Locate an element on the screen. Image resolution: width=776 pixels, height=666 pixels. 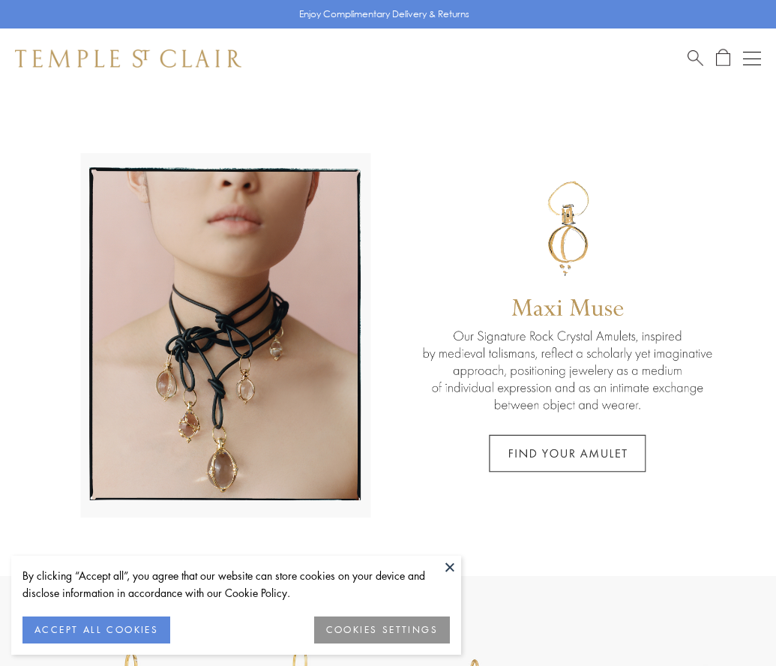
a: Search is located at coordinates (695, 58).